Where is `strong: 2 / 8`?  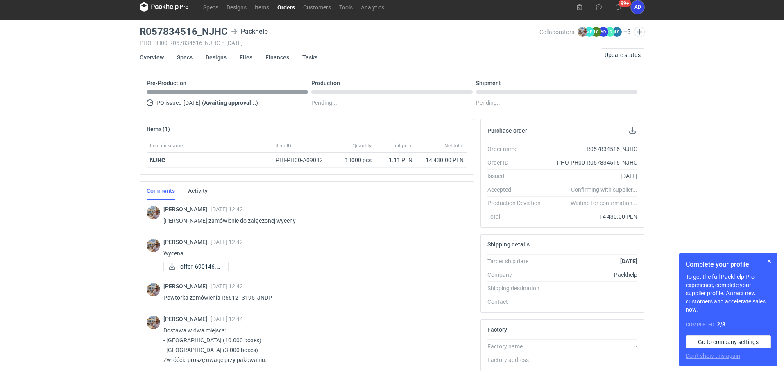 strong: 2 / 8 is located at coordinates (721, 324).